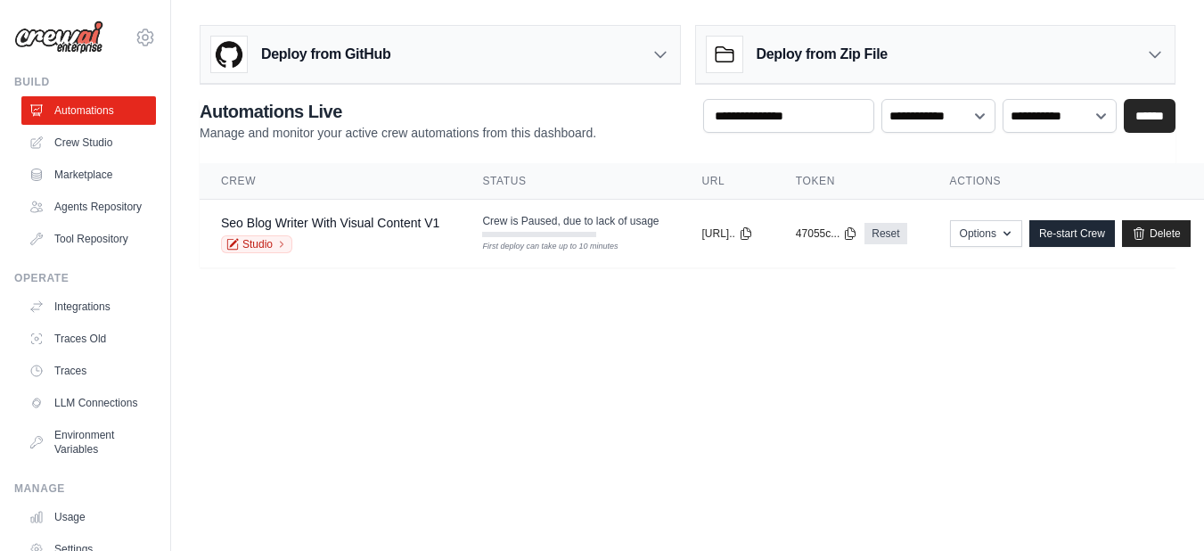  I want to click on h3: Deploy from Zip File, so click(822, 54).